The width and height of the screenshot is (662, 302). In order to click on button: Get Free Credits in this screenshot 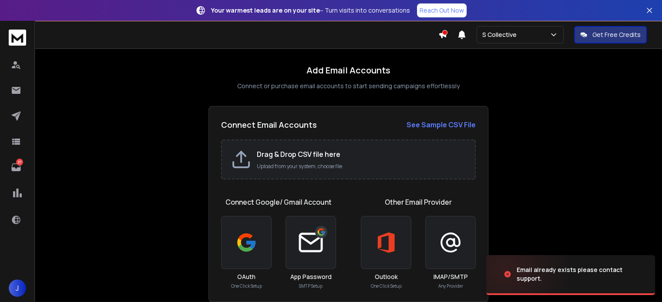, I will do `click(610, 35)`.